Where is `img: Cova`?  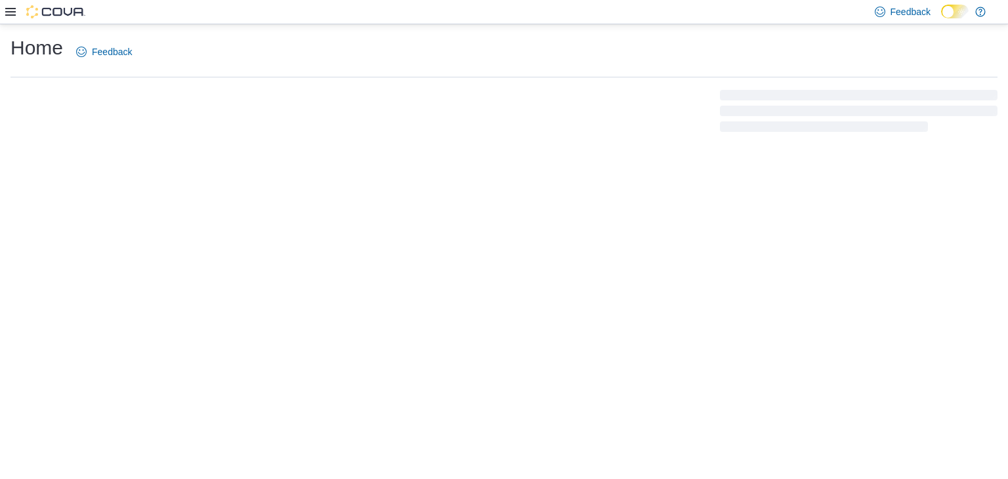
img: Cova is located at coordinates (56, 12).